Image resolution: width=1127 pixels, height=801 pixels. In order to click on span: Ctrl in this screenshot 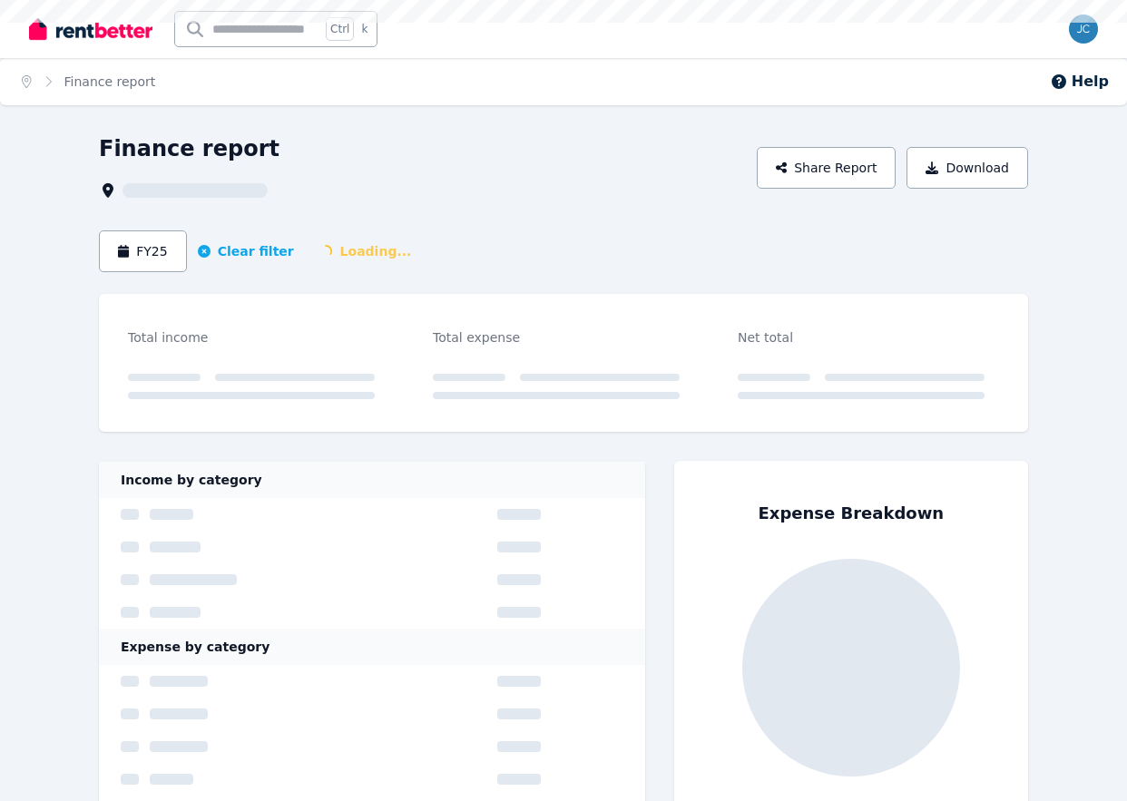, I will do `click(339, 29)`.